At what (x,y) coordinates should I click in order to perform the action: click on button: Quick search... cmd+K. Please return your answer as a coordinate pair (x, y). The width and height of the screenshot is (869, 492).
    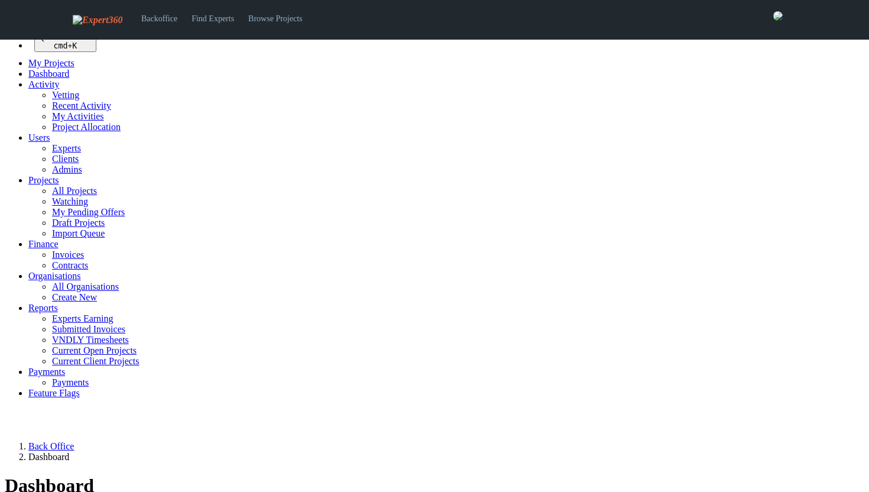
    Looking at the image, I should click on (65, 41).